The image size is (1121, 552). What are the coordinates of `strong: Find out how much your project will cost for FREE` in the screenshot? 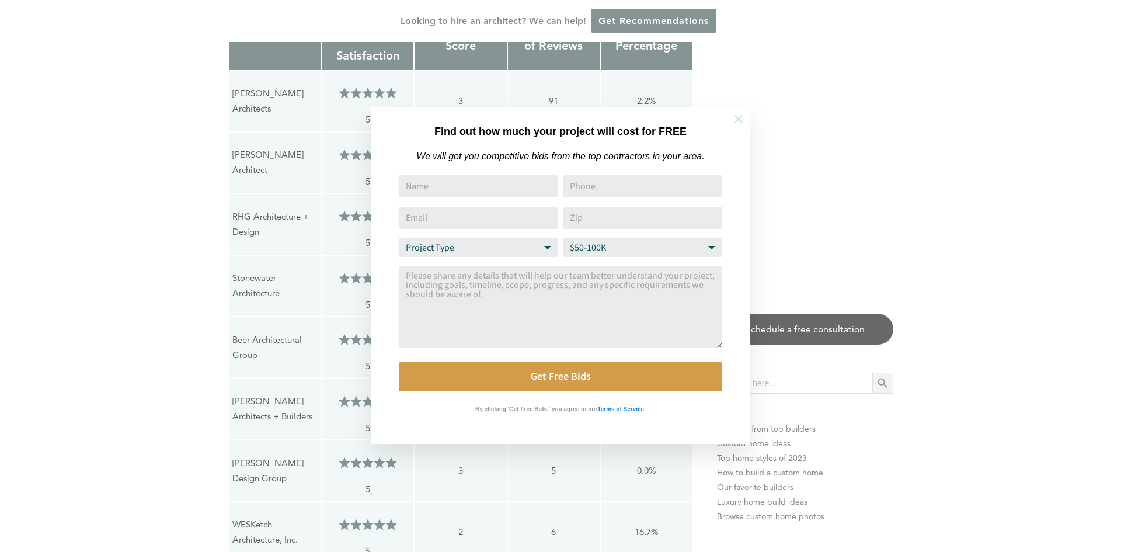 It's located at (561, 131).